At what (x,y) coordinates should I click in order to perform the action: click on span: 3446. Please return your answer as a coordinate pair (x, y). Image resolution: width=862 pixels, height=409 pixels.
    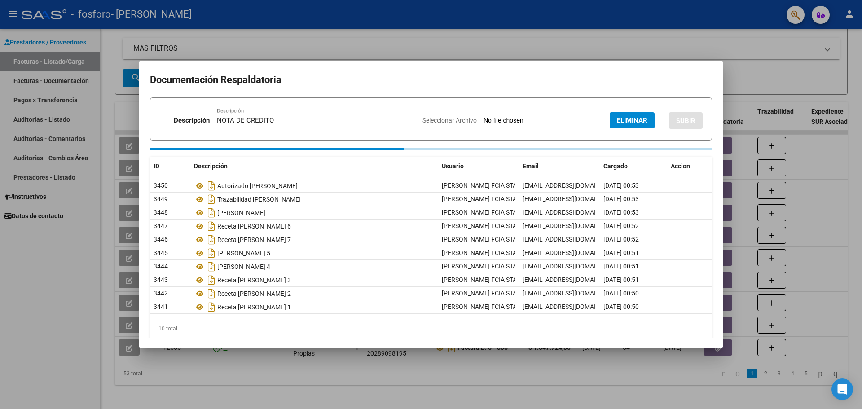
    Looking at the image, I should click on (161, 239).